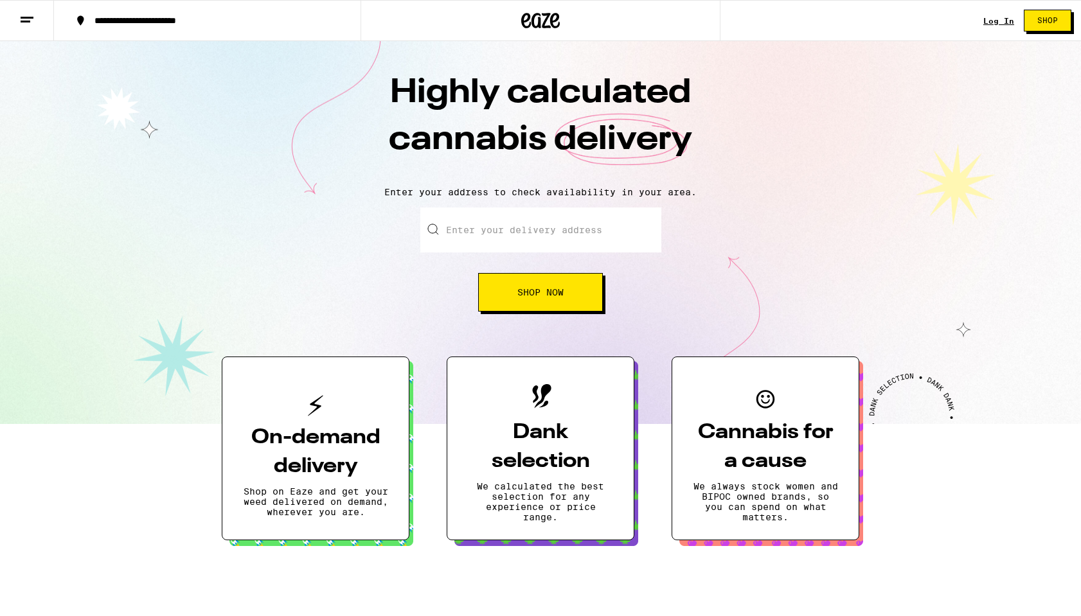 This screenshot has width=1081, height=616. What do you see at coordinates (316, 449) in the screenshot?
I see `button: On-demand deliveryShop on Eaze and get your weed delivered on demand, wherever you are.` at bounding box center [316, 449].